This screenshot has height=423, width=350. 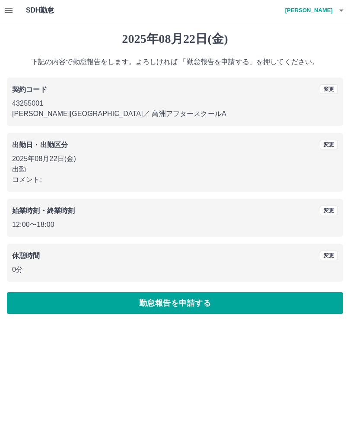 I want to click on b: 始業時刻・終業時刻, so click(x=43, y=210).